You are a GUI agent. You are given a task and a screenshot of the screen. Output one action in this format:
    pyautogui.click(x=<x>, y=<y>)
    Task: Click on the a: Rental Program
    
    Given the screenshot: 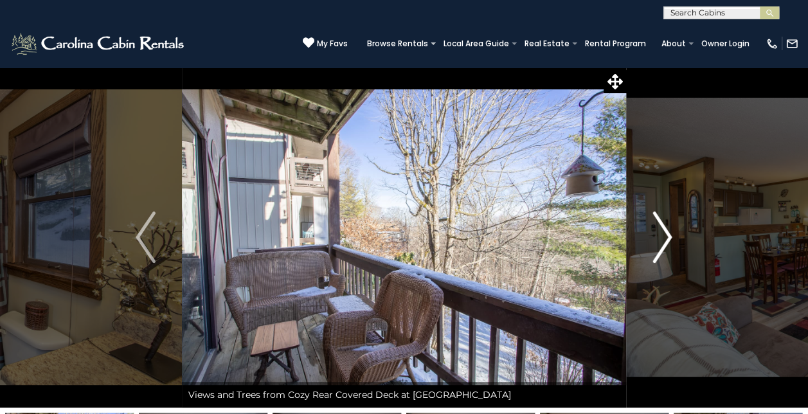 What is the action you would take?
    pyautogui.click(x=616, y=44)
    